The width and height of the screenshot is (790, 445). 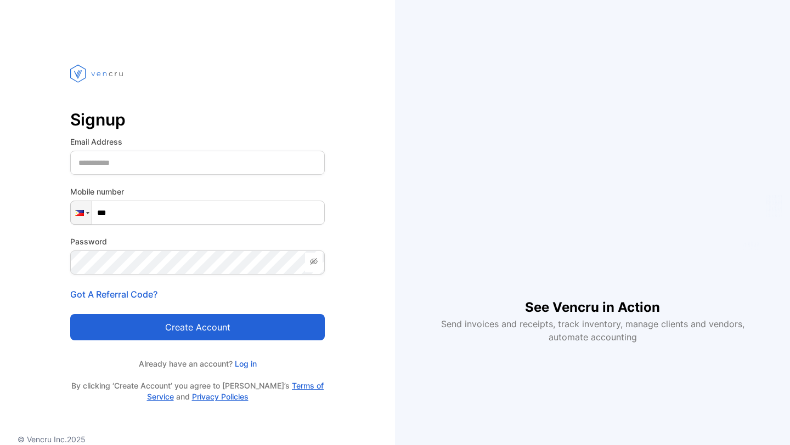 I want to click on a: Log in, so click(x=245, y=364).